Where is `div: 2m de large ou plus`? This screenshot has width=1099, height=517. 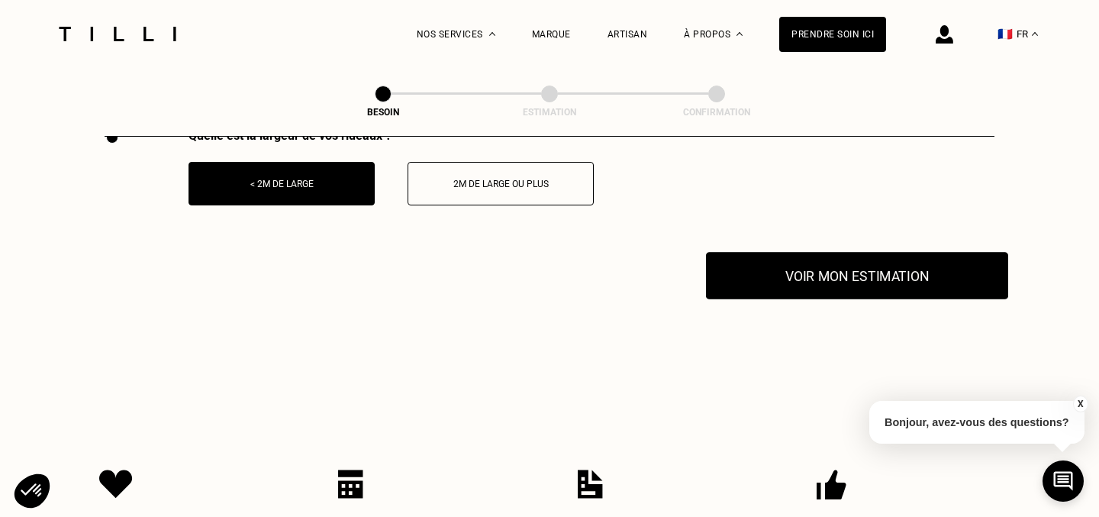
div: 2m de large ou plus is located at coordinates (501, 184).